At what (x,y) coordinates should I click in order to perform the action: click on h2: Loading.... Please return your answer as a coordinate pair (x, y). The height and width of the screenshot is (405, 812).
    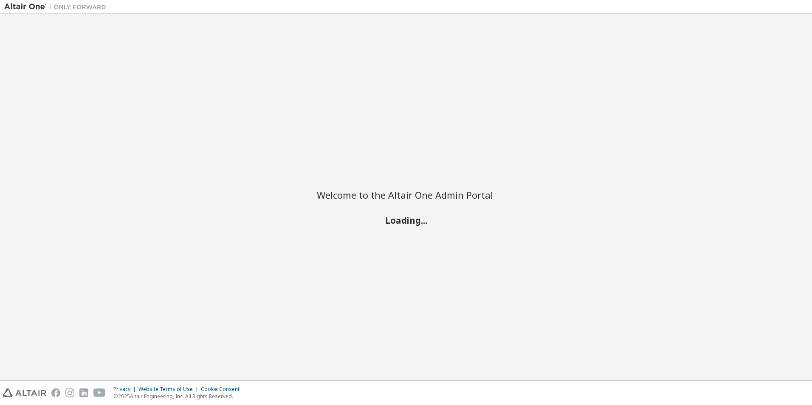
    Looking at the image, I should click on (406, 220).